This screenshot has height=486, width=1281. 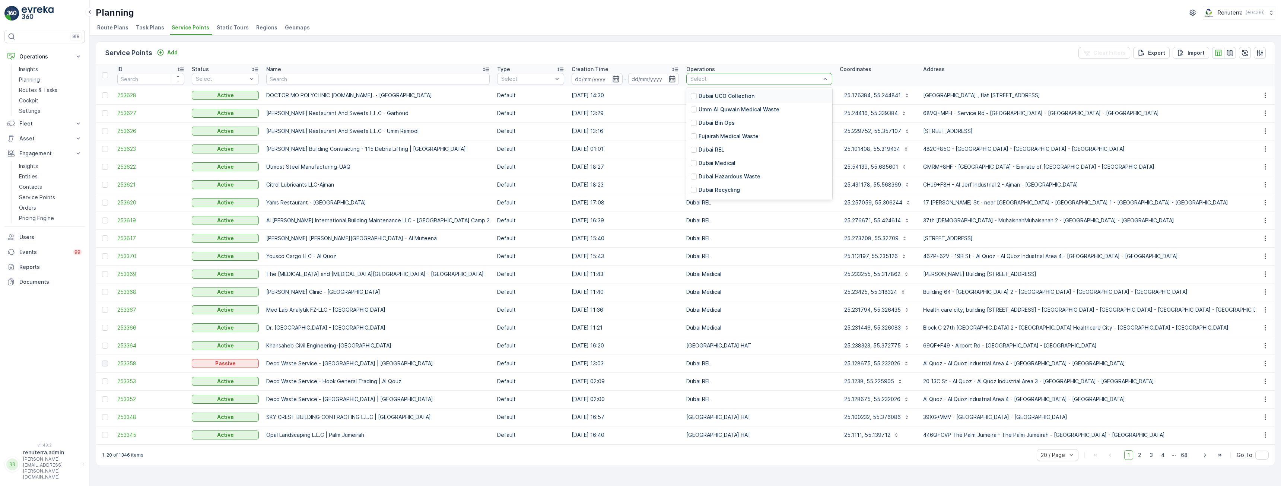 What do you see at coordinates (1184, 455) in the screenshot?
I see `span: 68` at bounding box center [1184, 455].